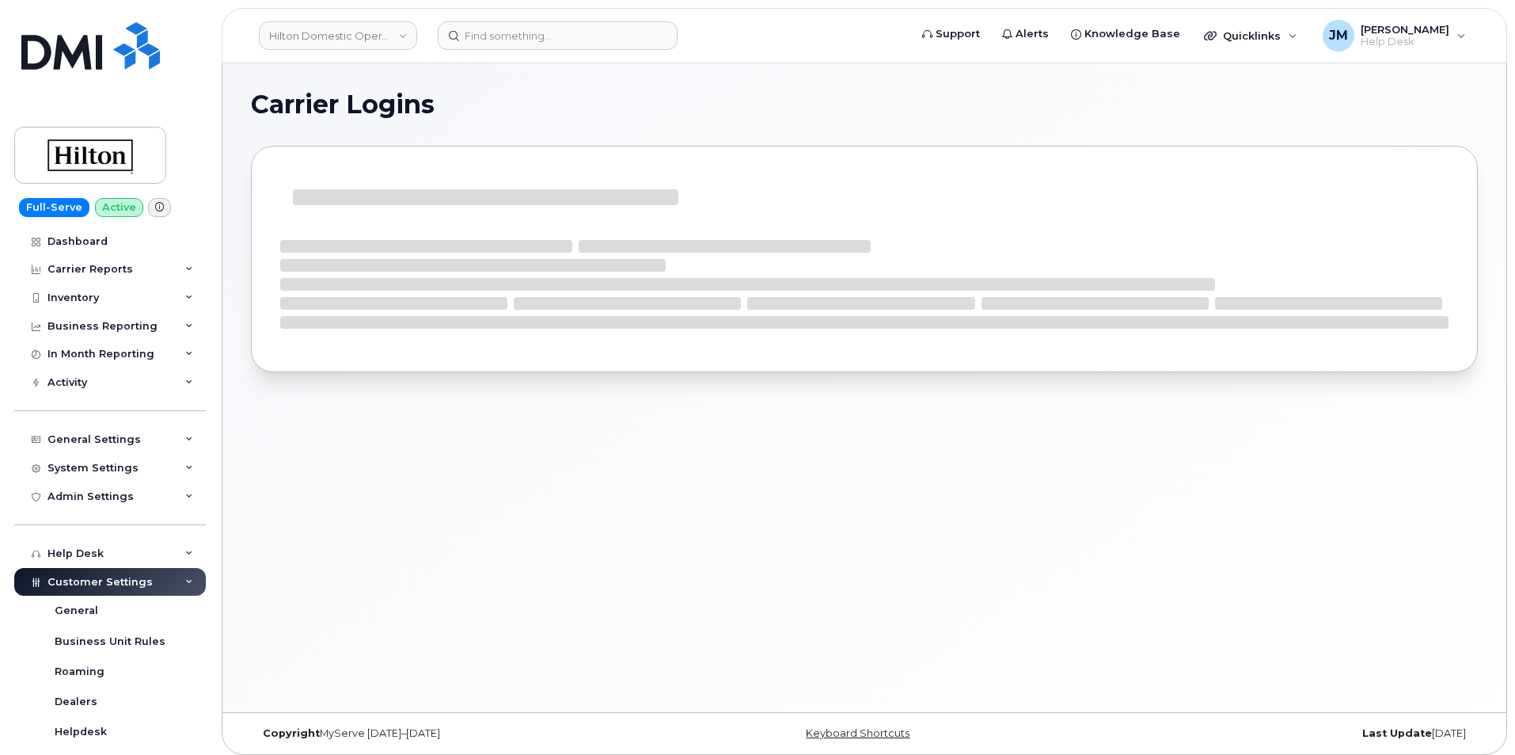 This screenshot has width=1515, height=755. I want to click on a: Keyboard Shortcuts, so click(857, 732).